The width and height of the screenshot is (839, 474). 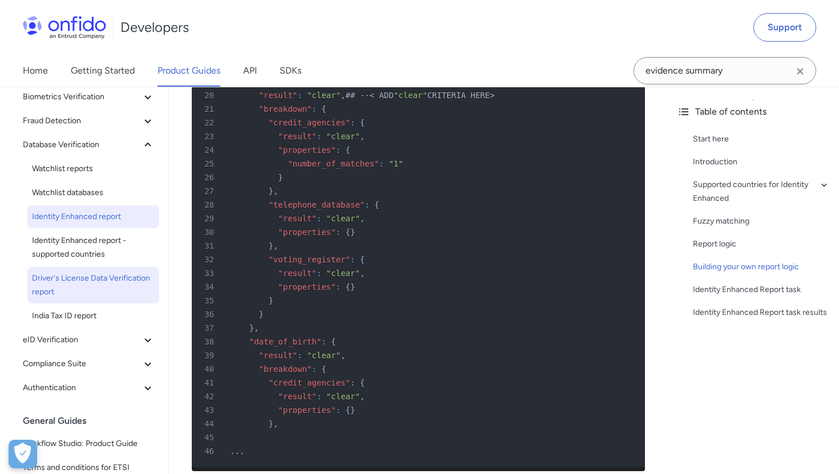 What do you see at coordinates (761, 139) in the screenshot?
I see `div: Start here` at bounding box center [761, 139].